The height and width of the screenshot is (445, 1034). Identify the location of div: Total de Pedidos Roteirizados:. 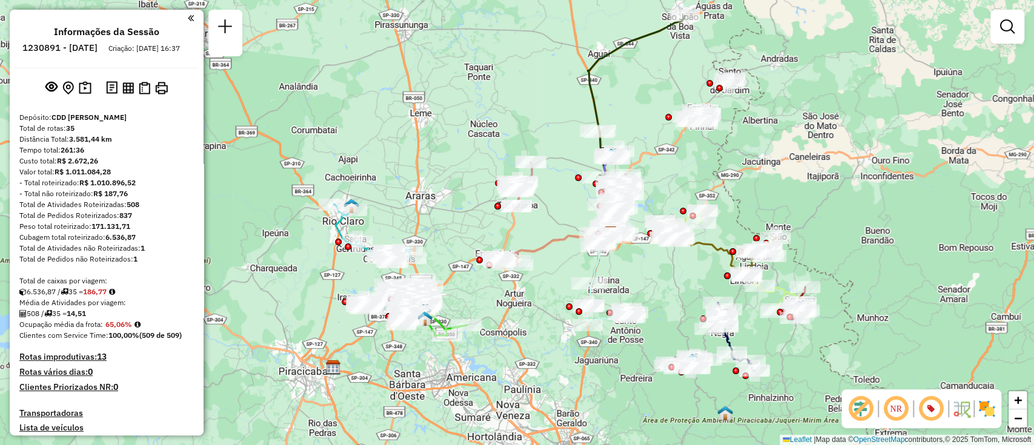
(107, 216).